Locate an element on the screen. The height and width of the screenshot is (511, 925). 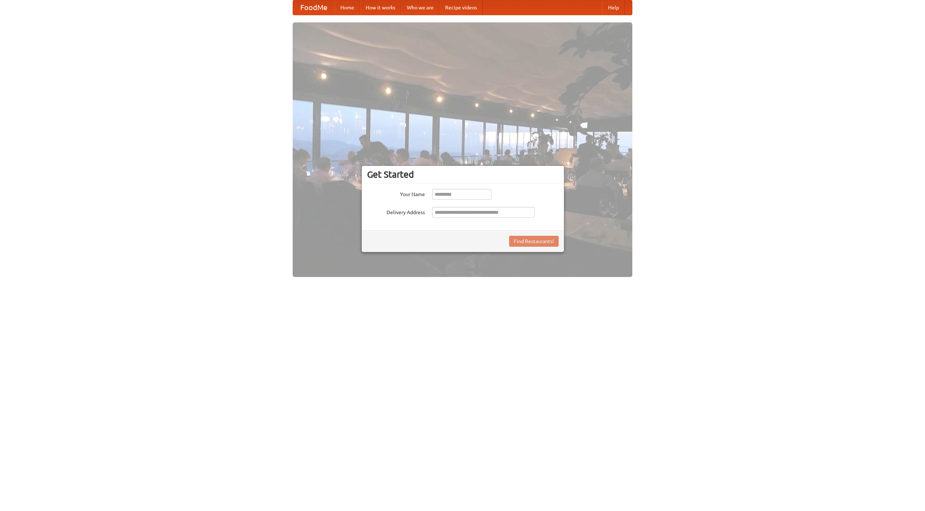
button: Find Restaurants! is located at coordinates (534, 241).